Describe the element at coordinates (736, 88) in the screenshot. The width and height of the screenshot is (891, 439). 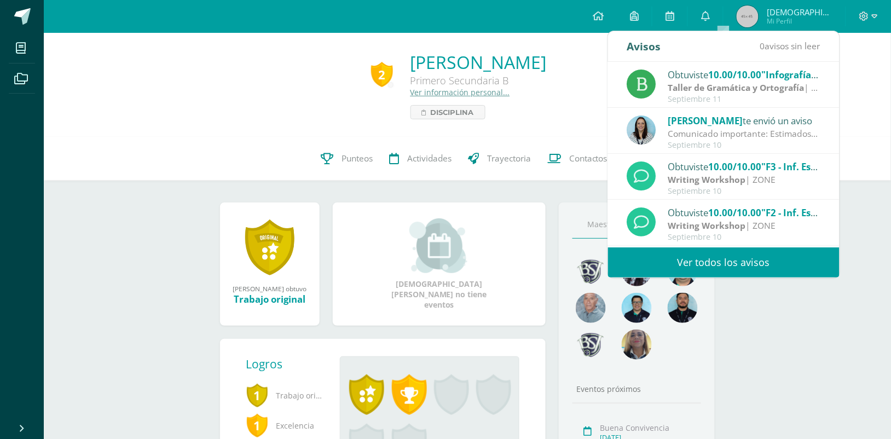
I see `strong: Taller de Gramática y Ortografía` at that location.